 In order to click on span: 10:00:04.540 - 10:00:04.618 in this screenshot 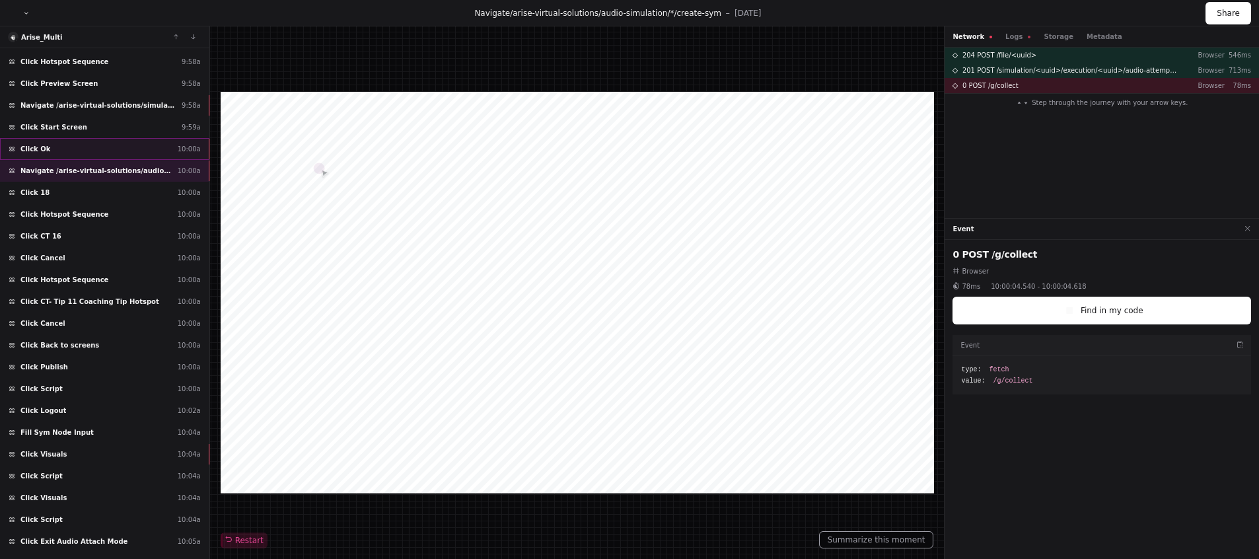, I will do `click(1038, 286)`.